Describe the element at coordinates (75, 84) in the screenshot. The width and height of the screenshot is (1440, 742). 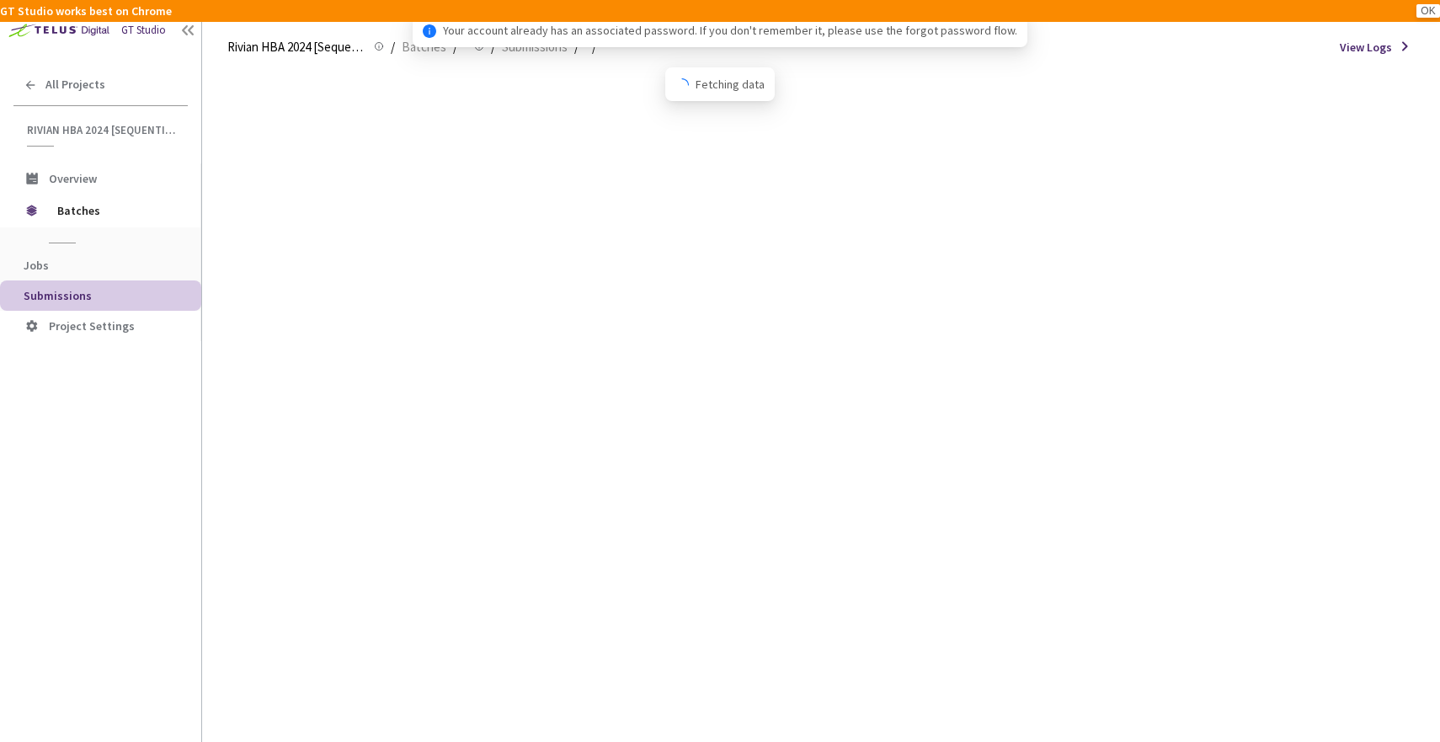
I see `span: All Projects` at that location.